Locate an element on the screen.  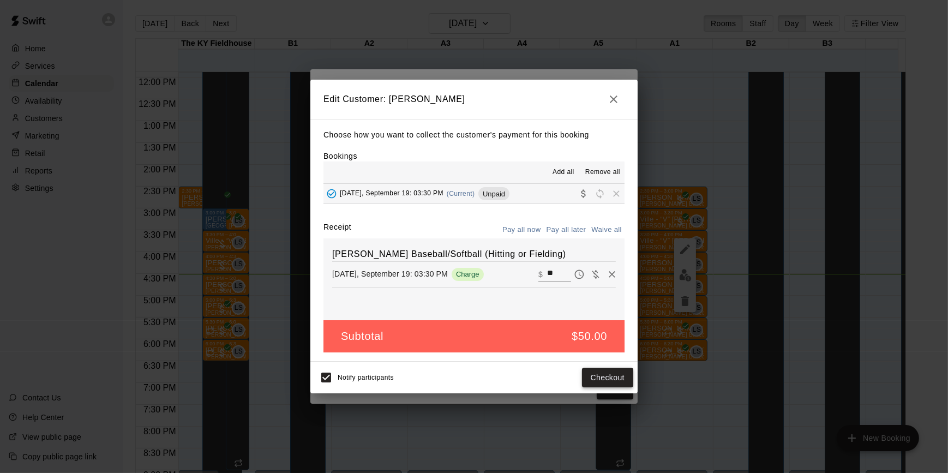
label: Bookings is located at coordinates (340, 156).